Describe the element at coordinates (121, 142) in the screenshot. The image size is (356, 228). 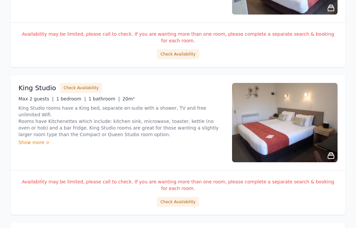
I see `div: Show more >` at that location.